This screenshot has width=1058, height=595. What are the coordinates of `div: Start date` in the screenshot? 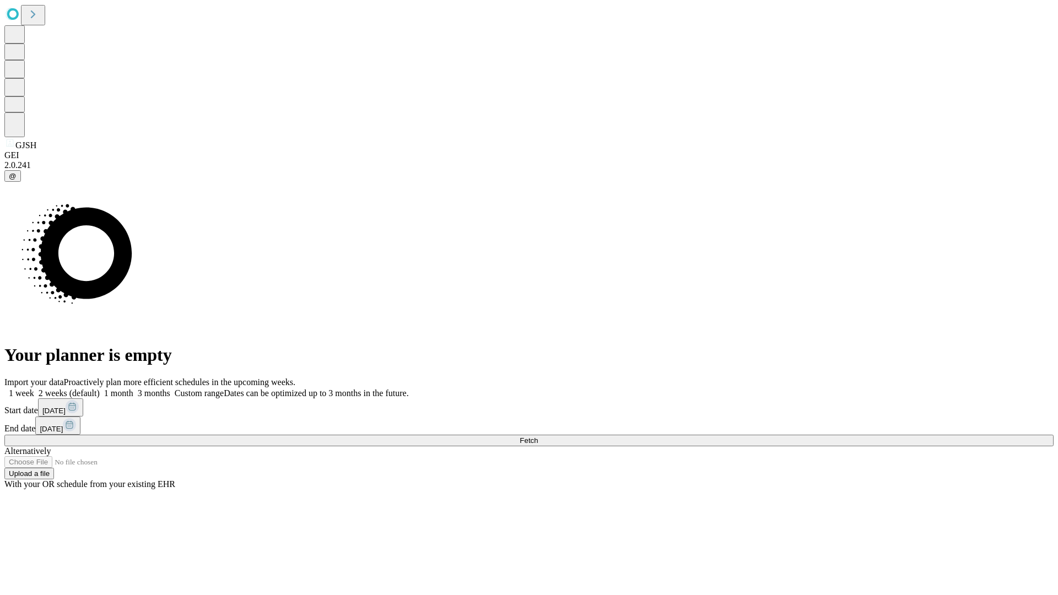 It's located at (529, 407).